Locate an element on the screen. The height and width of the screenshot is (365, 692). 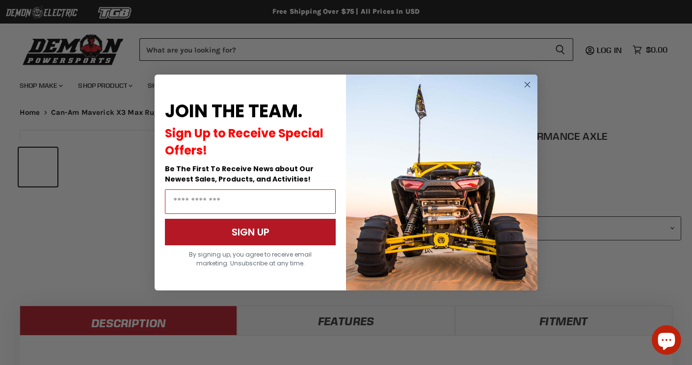
span: JOIN THE TEAM. is located at coordinates (234, 111).